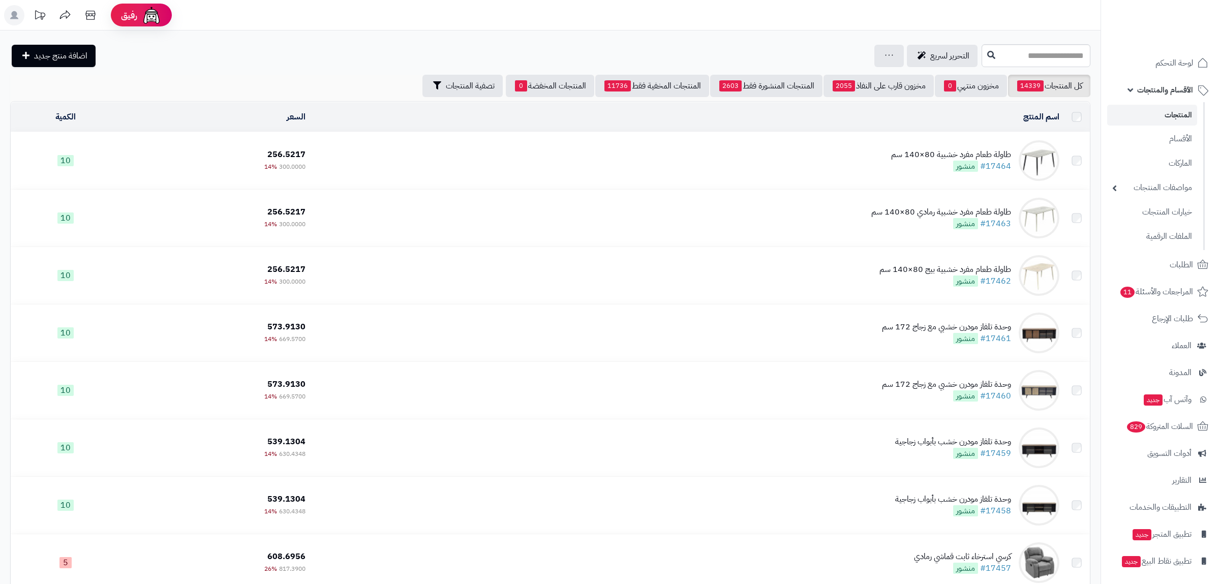  I want to click on span: التطبيقات والخدمات, so click(1160, 507).